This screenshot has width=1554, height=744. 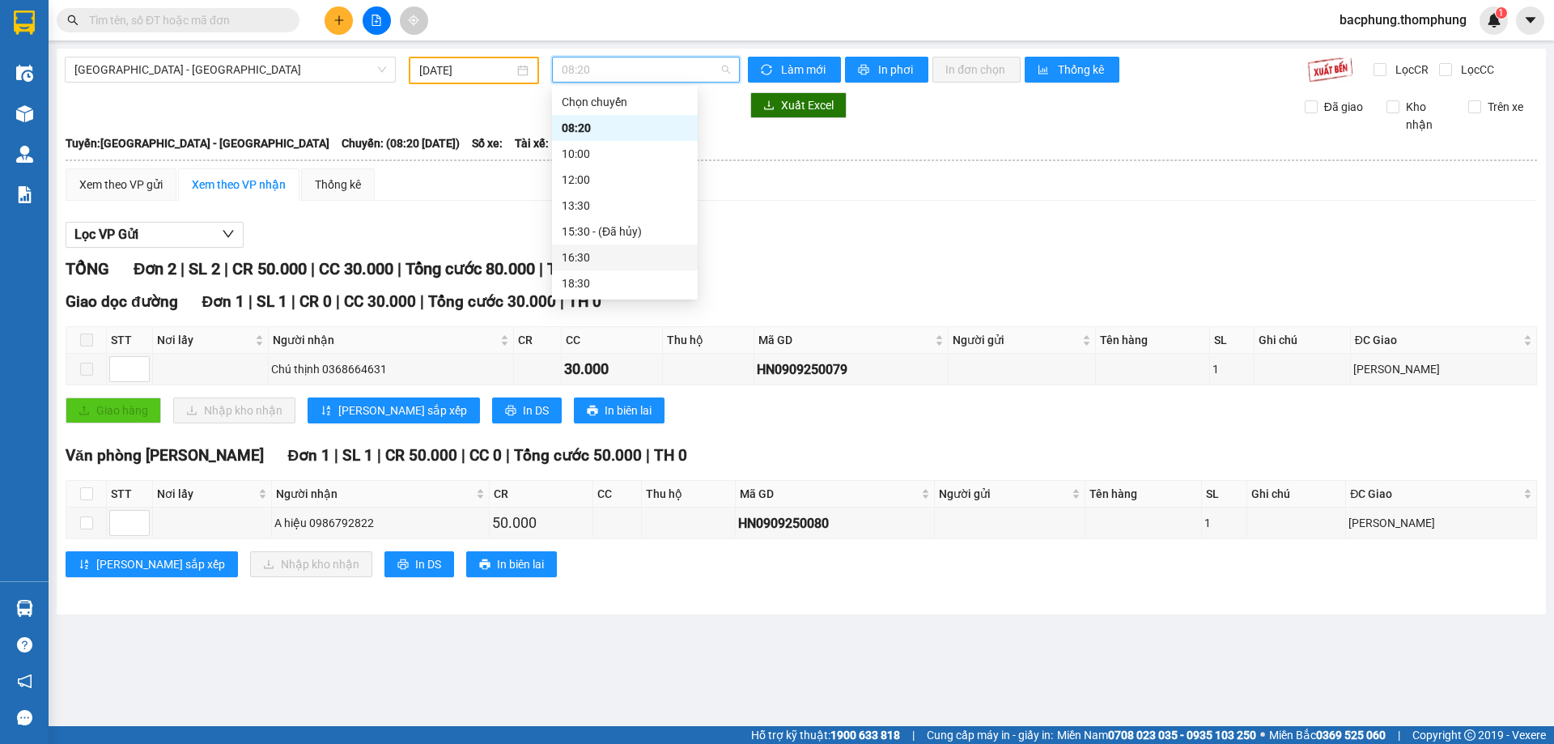 I want to click on span: sync, so click(x=767, y=70).